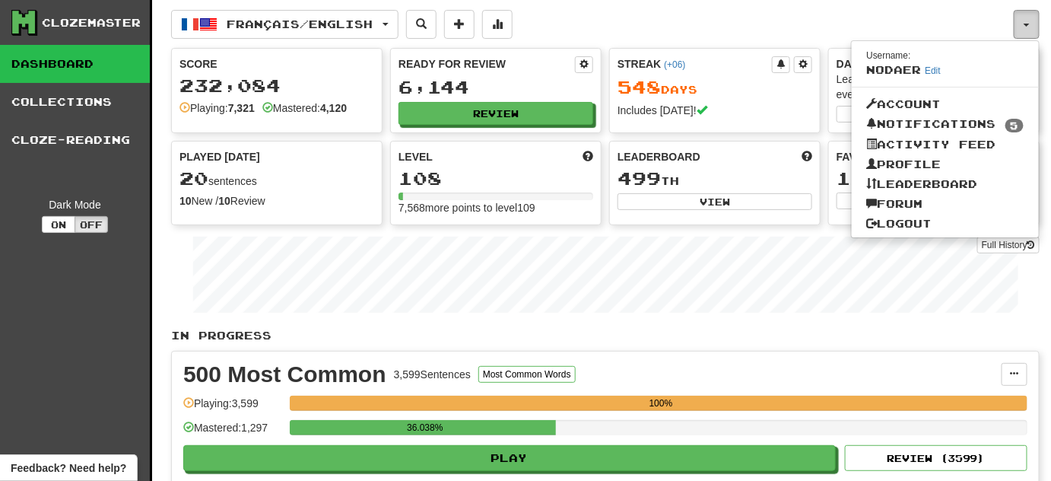  Describe the element at coordinates (509, 458) in the screenshot. I see `button: Play` at that location.